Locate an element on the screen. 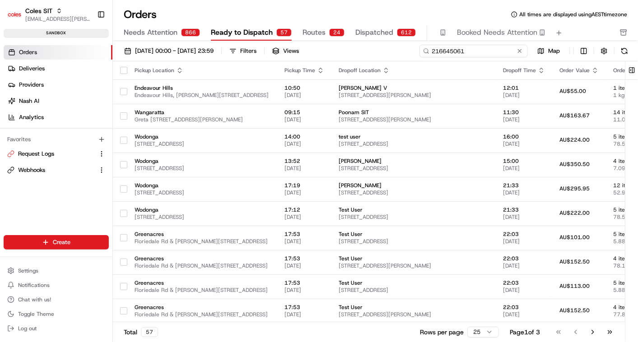 This screenshot has width=638, height=342. span: Ready to Dispatch is located at coordinates (242, 33).